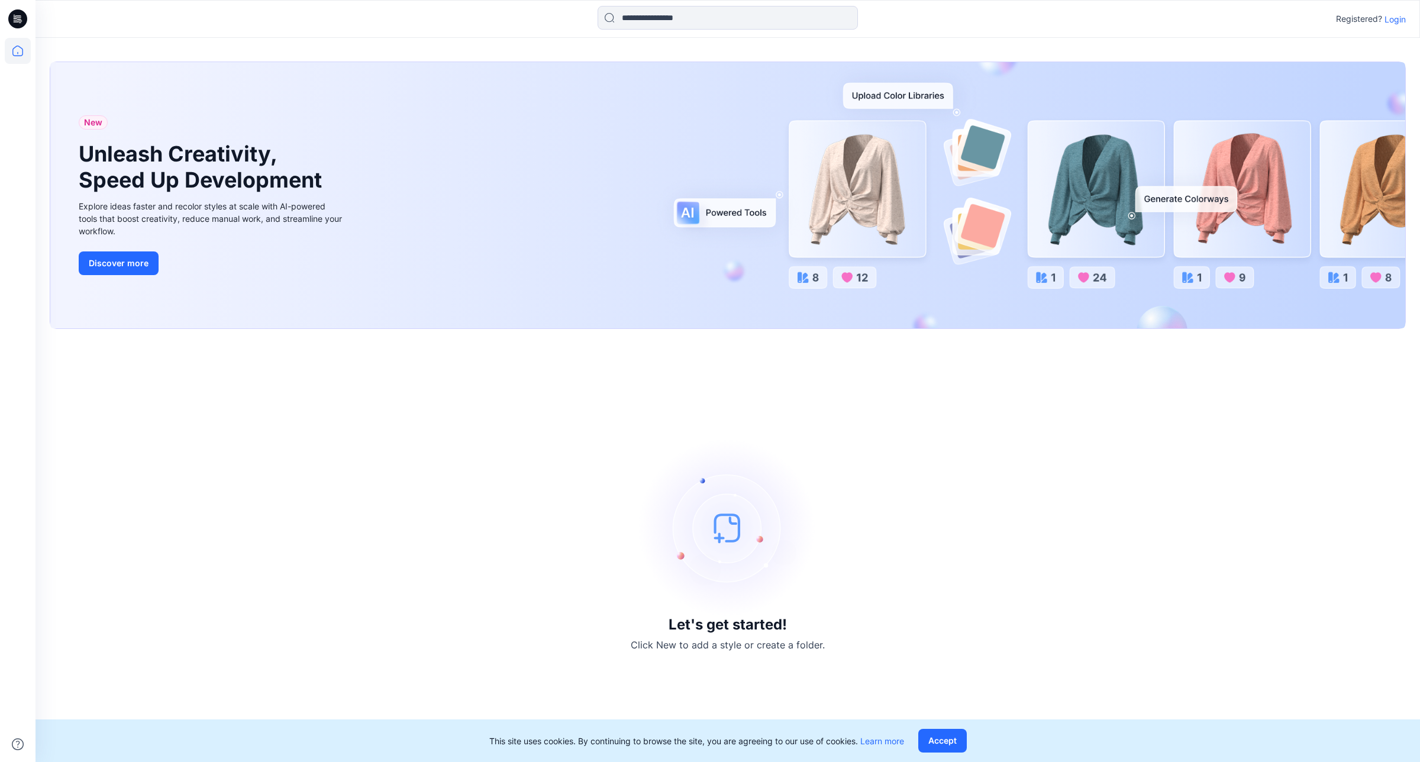 This screenshot has width=1420, height=762. Describe the element at coordinates (212, 218) in the screenshot. I see `div: Explore ideas faster and recolor styles at scale with AI-powered tools that boost creativity, red...` at that location.